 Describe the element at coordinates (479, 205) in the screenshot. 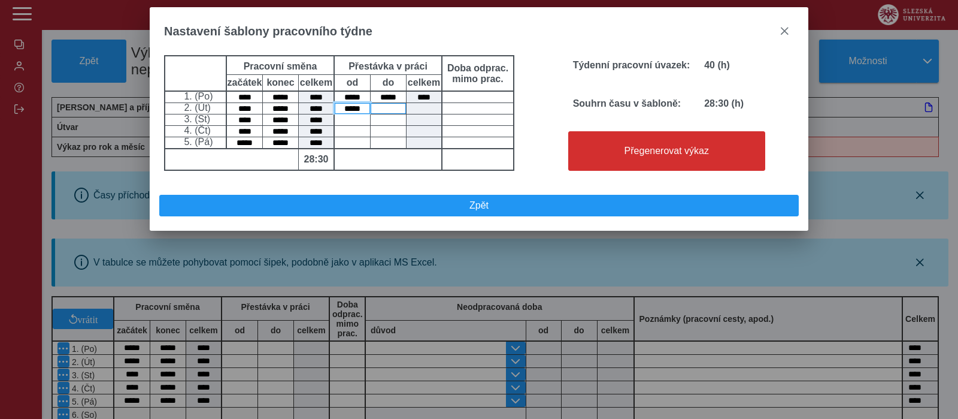

I see `span: Zpět` at that location.